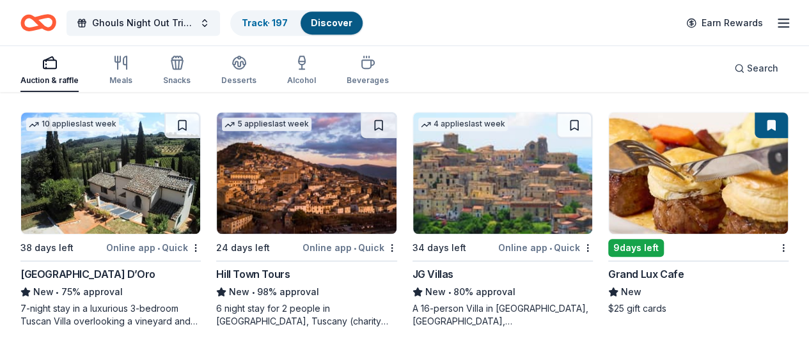 This screenshot has height=352, width=809. I want to click on span: Ghouls Night Out Tricky Tray, so click(143, 23).